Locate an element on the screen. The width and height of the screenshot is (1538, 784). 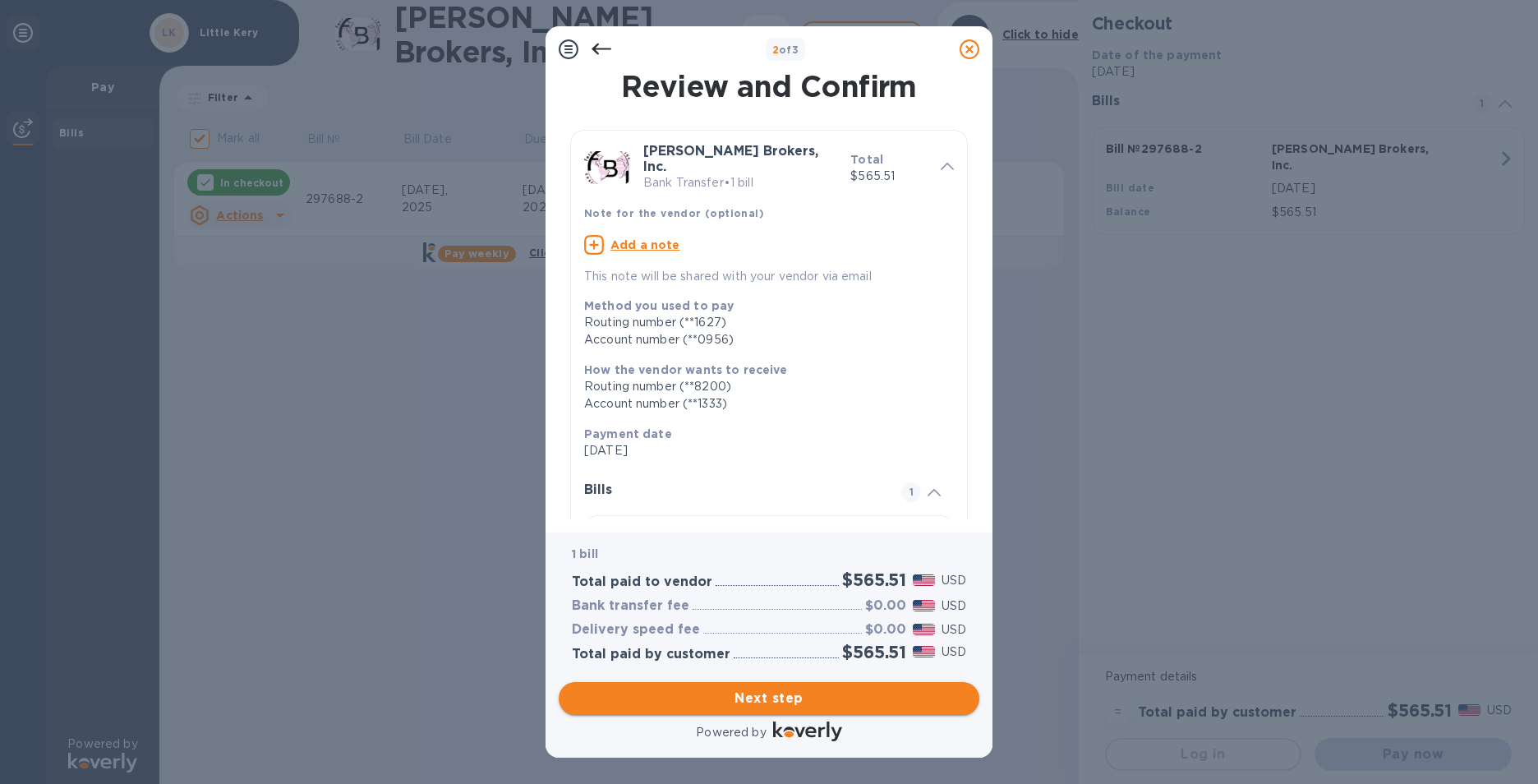
b: 1 bill is located at coordinates (585, 554).